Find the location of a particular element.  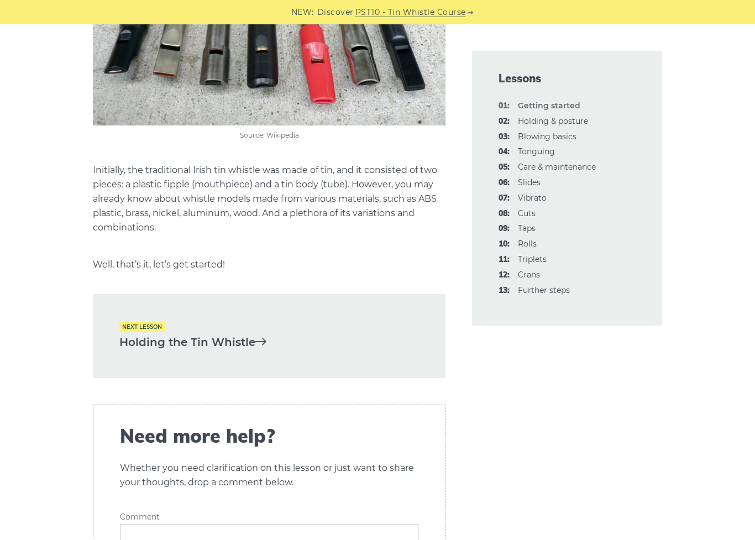

a: 08:Cuts is located at coordinates (526, 213).